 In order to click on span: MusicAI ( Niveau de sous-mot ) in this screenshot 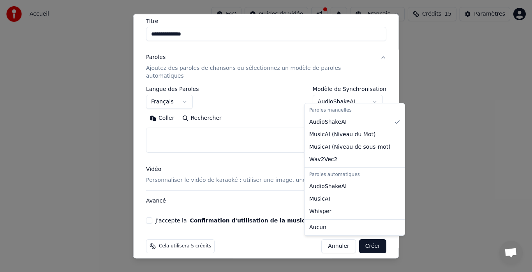, I will do `click(350, 147)`.